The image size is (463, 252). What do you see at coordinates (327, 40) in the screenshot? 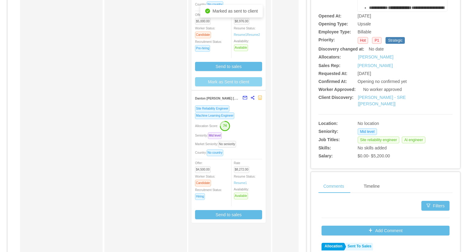
I see `b: Priority:` at bounding box center [327, 40].